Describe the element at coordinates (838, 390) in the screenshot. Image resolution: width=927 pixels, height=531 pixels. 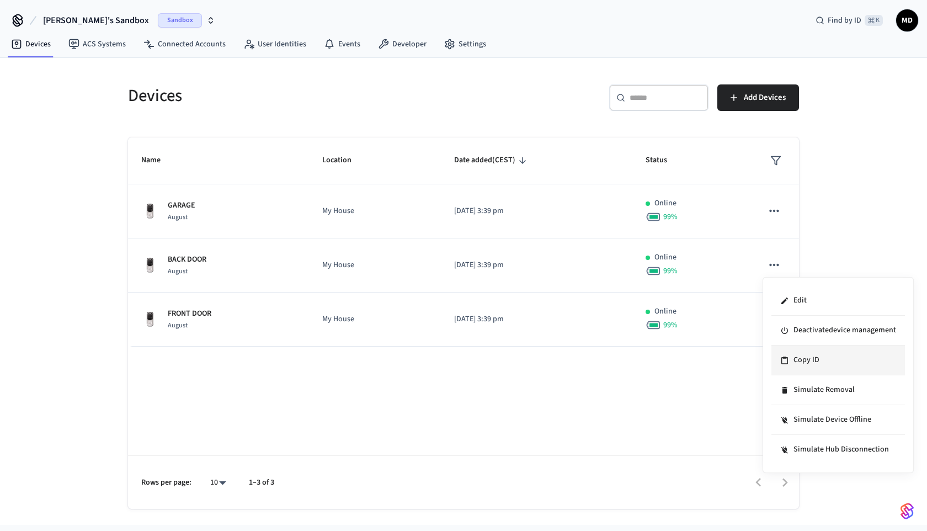
I see `li: Simulate Removal` at that location.